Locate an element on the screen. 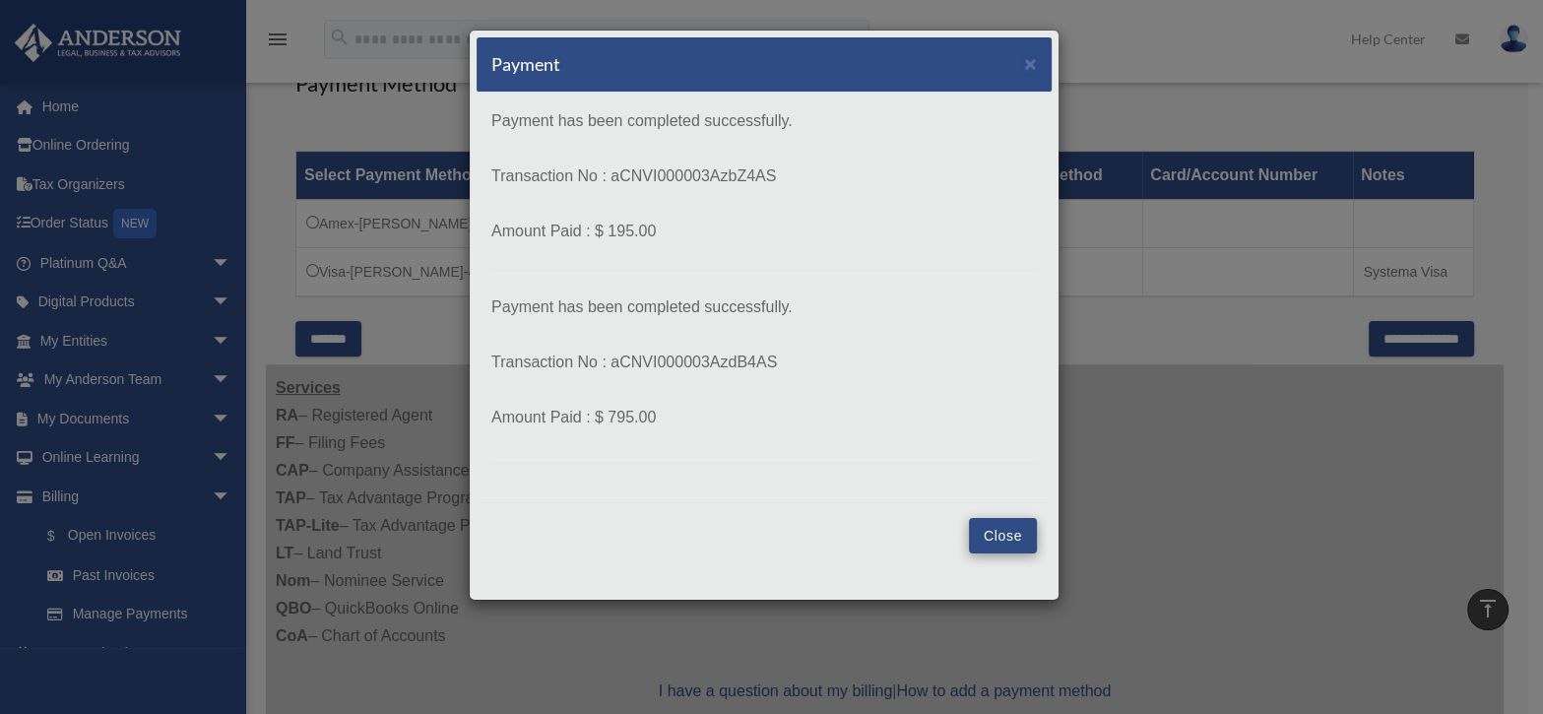 This screenshot has width=1543, height=714. h5: Payment is located at coordinates (526, 64).